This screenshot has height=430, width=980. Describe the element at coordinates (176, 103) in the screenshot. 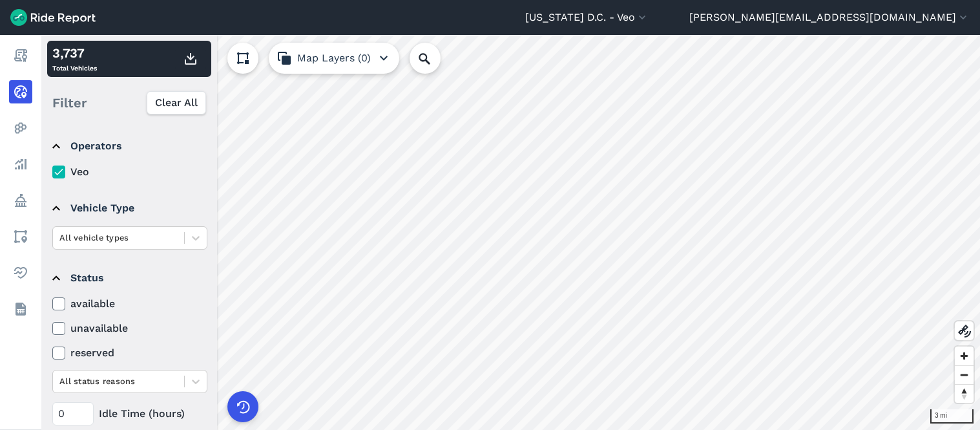

I see `button: Clear All` at that location.